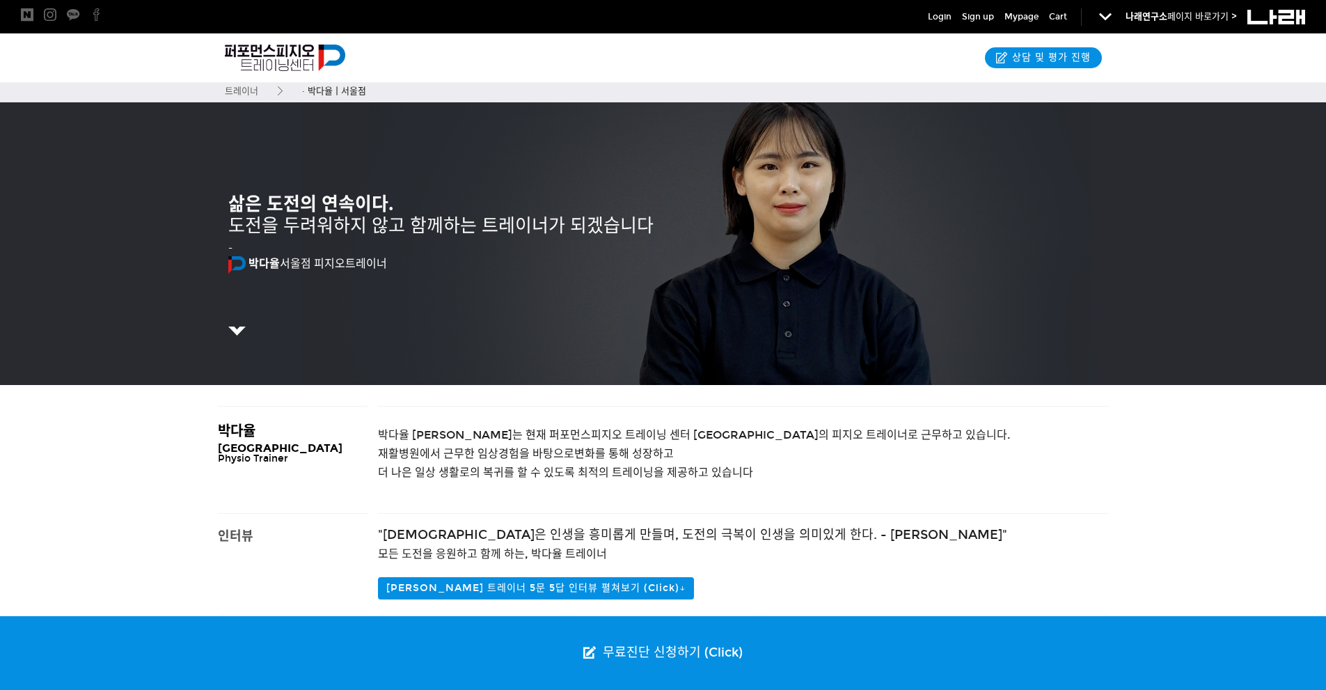 The image size is (1326, 690). Describe the element at coordinates (1049, 58) in the screenshot. I see `span: 상담 및 평가 진행` at that location.